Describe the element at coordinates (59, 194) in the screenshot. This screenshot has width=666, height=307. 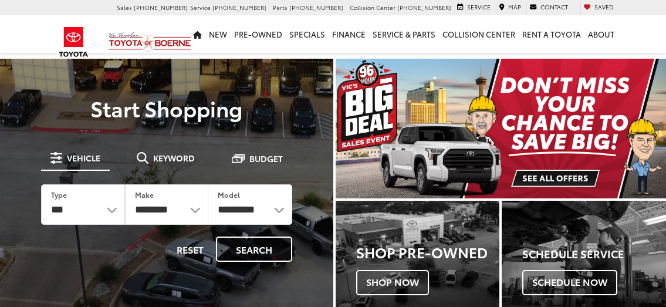
I see `label: Type` at that location.